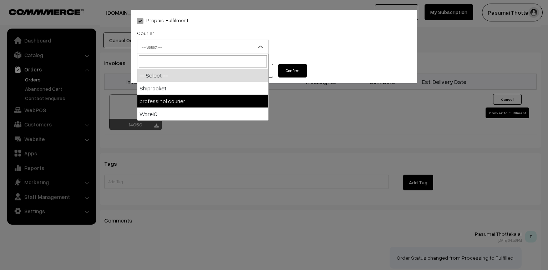 The image size is (548, 270). I want to click on label: Prepaid Fulfilment, so click(163, 20).